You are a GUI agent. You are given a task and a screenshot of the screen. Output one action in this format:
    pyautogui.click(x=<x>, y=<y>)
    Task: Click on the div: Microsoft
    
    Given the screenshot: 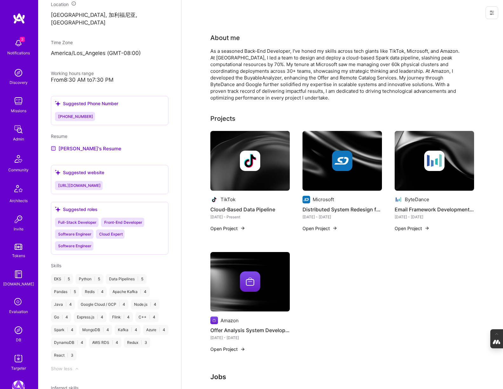 What is the action you would take?
    pyautogui.click(x=323, y=199)
    